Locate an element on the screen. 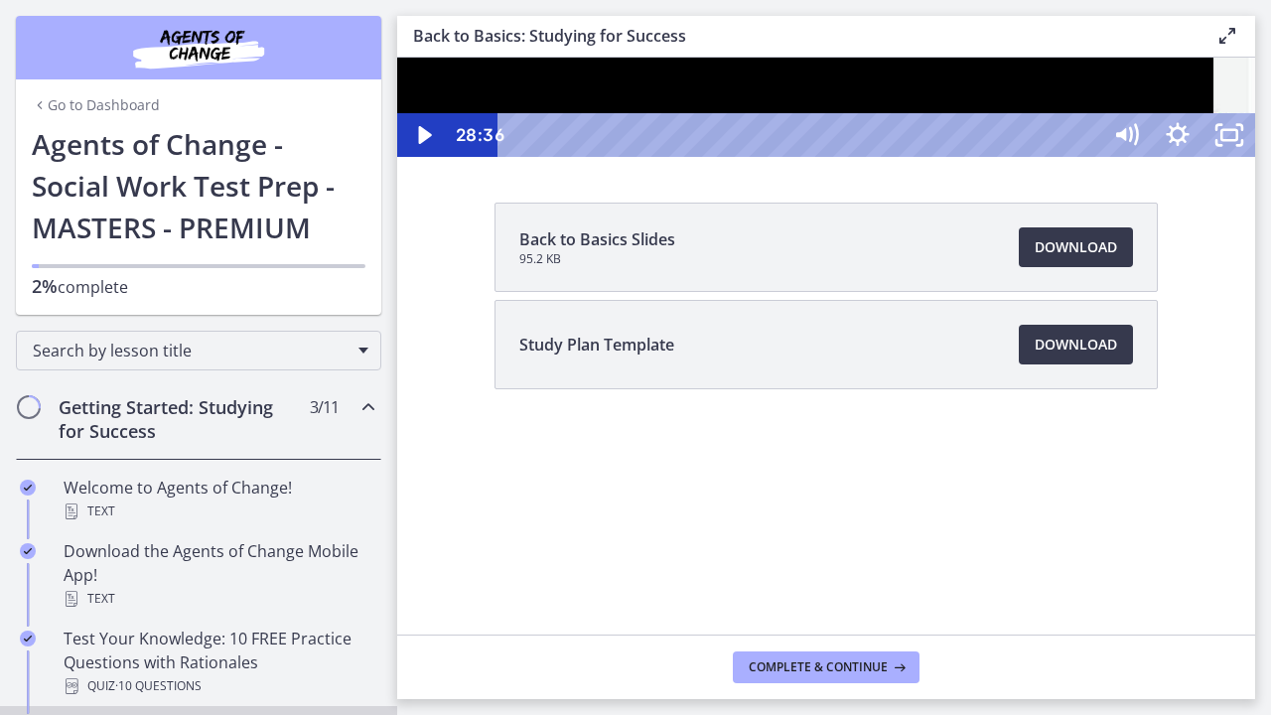 The width and height of the screenshot is (1271, 715). span: Search by lesson title is located at coordinates (191, 351).